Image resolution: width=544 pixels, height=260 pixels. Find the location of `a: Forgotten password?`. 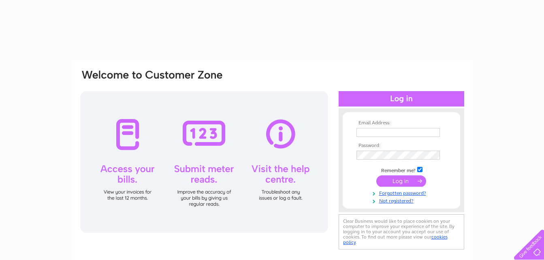

a: Forgotten password? is located at coordinates (402, 192).